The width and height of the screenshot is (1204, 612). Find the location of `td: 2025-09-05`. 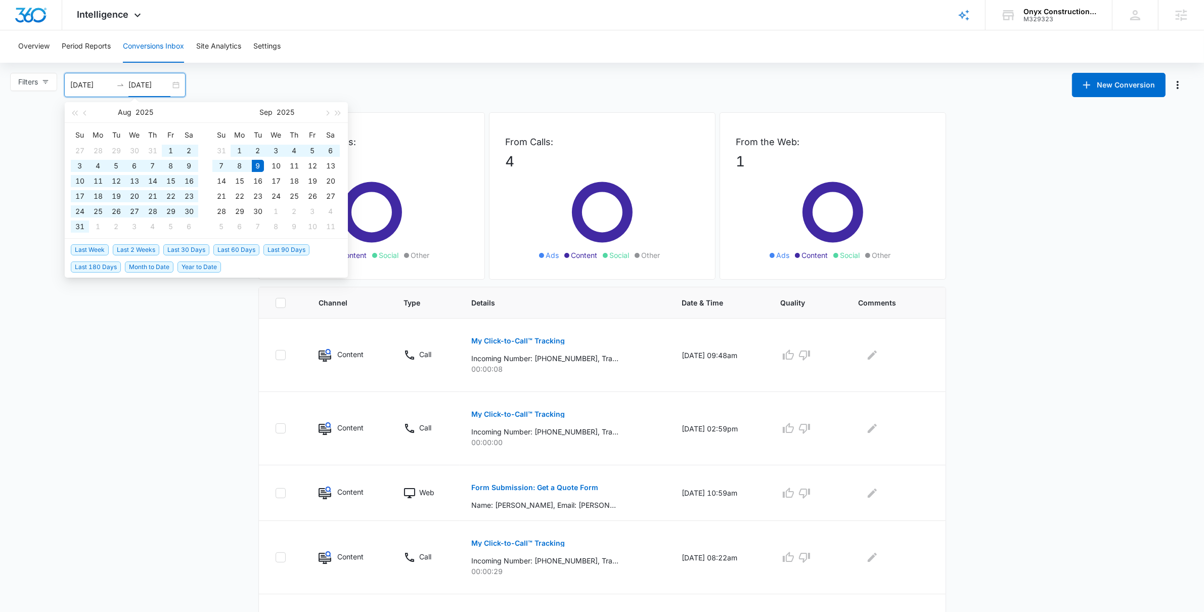

td: 2025-09-05 is located at coordinates (171, 227).